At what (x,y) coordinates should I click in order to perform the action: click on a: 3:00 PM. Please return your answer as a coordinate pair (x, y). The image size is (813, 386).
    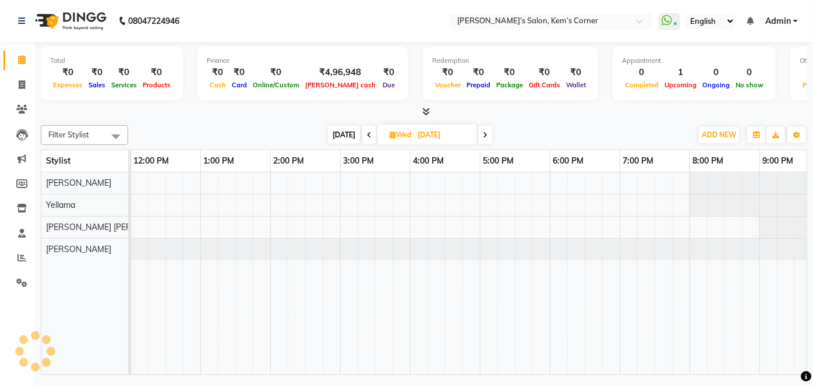
    Looking at the image, I should click on (359, 161).